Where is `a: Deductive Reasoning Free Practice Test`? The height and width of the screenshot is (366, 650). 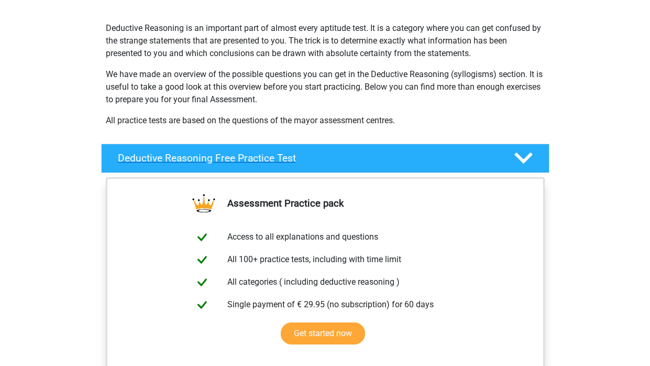 a: Deductive Reasoning Free Practice Test is located at coordinates (325, 158).